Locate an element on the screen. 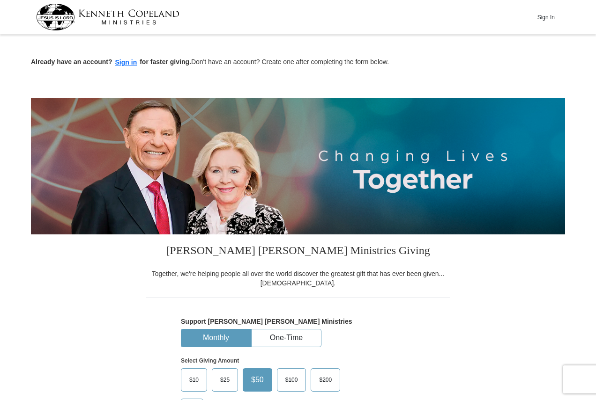  span: $25 is located at coordinates (225, 380).